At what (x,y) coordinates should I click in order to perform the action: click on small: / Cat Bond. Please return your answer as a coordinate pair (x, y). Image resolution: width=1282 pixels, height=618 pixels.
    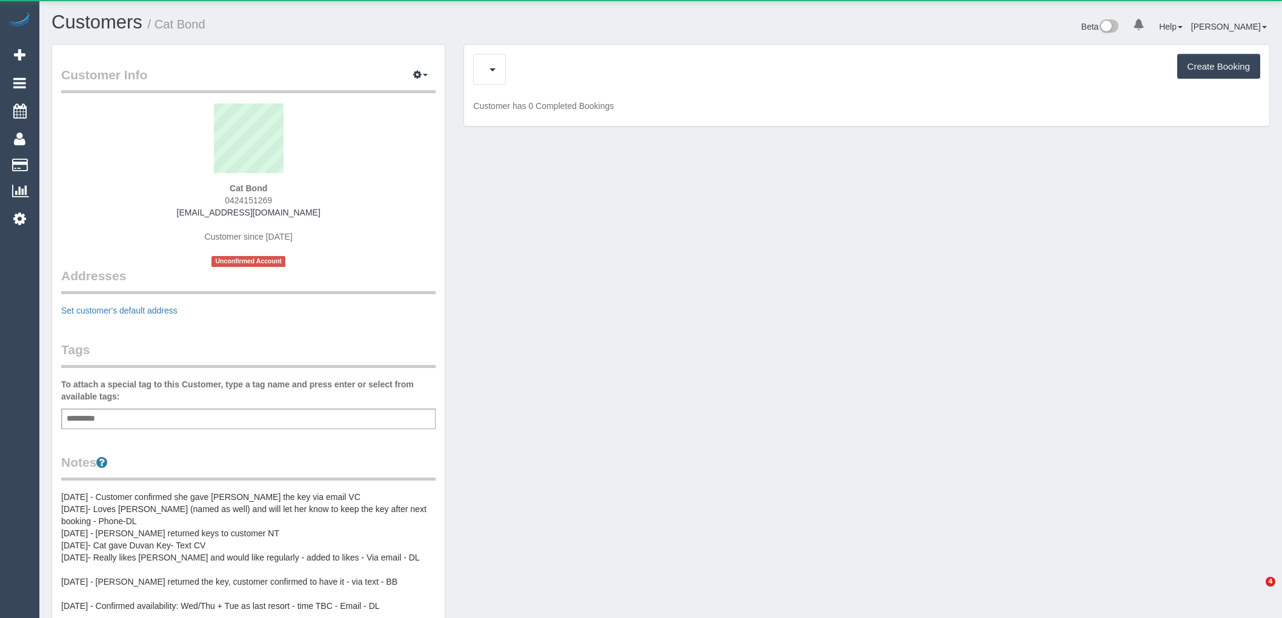
    Looking at the image, I should click on (176, 24).